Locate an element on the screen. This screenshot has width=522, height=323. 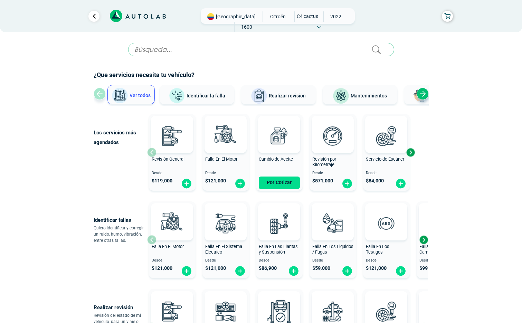
span: Cambio de Aceite is located at coordinates (276, 159).